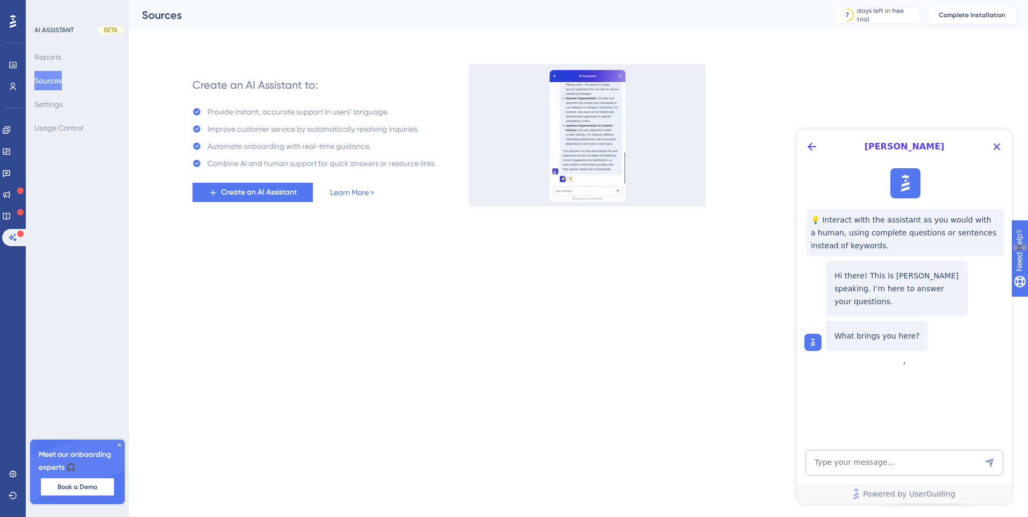 The width and height of the screenshot is (1028, 517). I want to click on div: Provide instant, accurate support in users' language., so click(298, 112).